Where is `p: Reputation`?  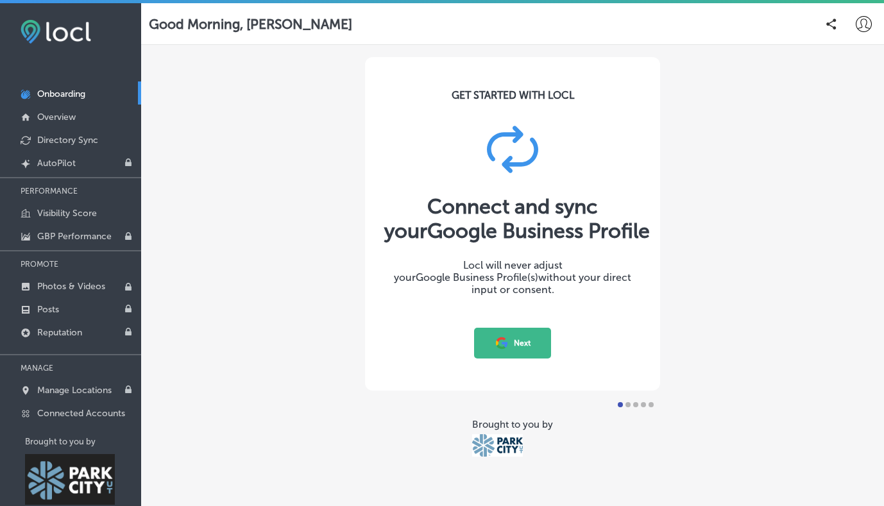
p: Reputation is located at coordinates (60, 332).